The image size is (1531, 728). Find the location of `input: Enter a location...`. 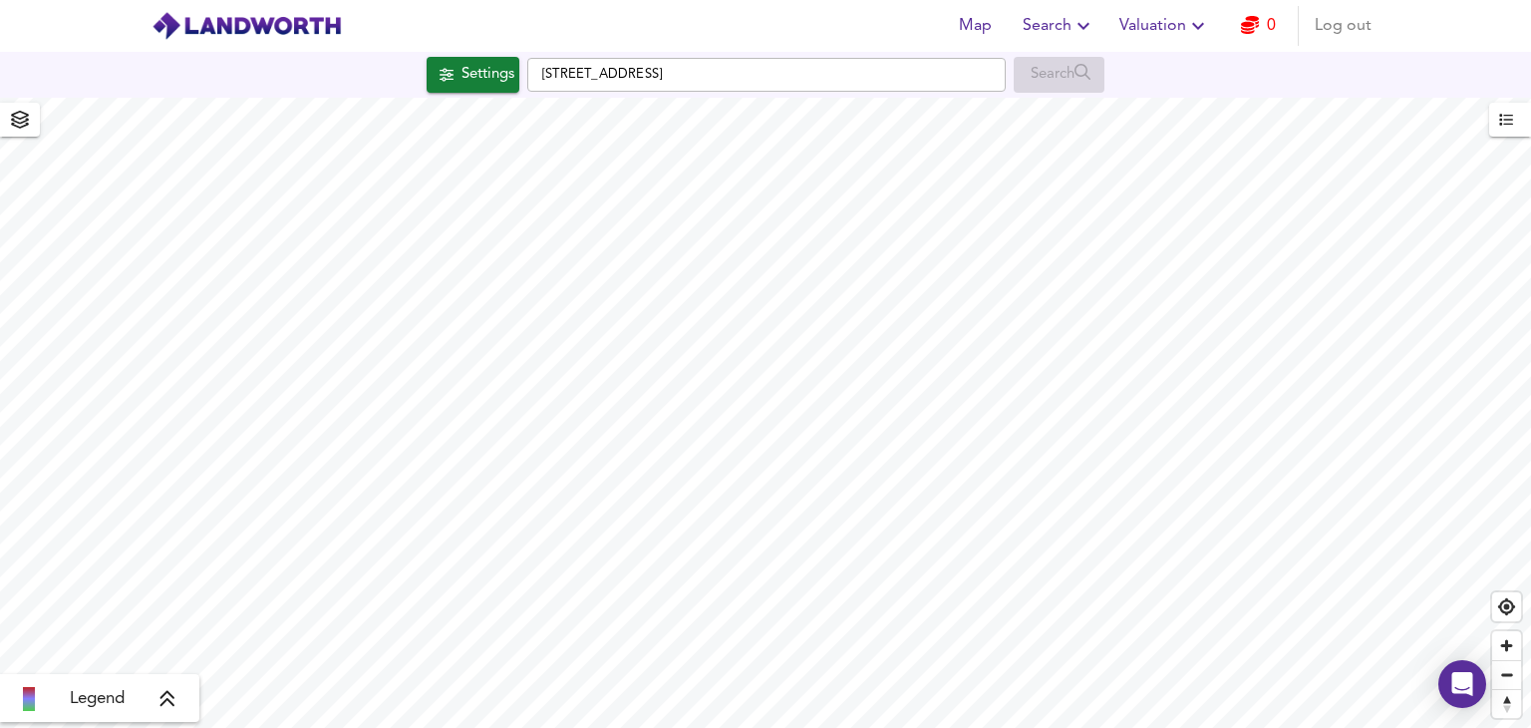

input: Enter a location... is located at coordinates (767, 75).